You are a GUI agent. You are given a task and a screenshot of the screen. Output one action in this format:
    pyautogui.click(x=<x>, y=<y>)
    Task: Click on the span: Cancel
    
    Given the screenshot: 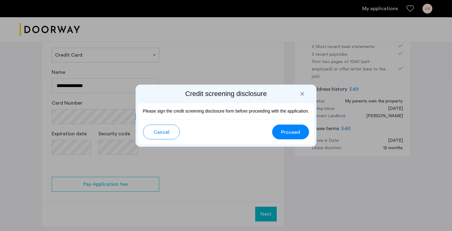 What is the action you would take?
    pyautogui.click(x=161, y=132)
    